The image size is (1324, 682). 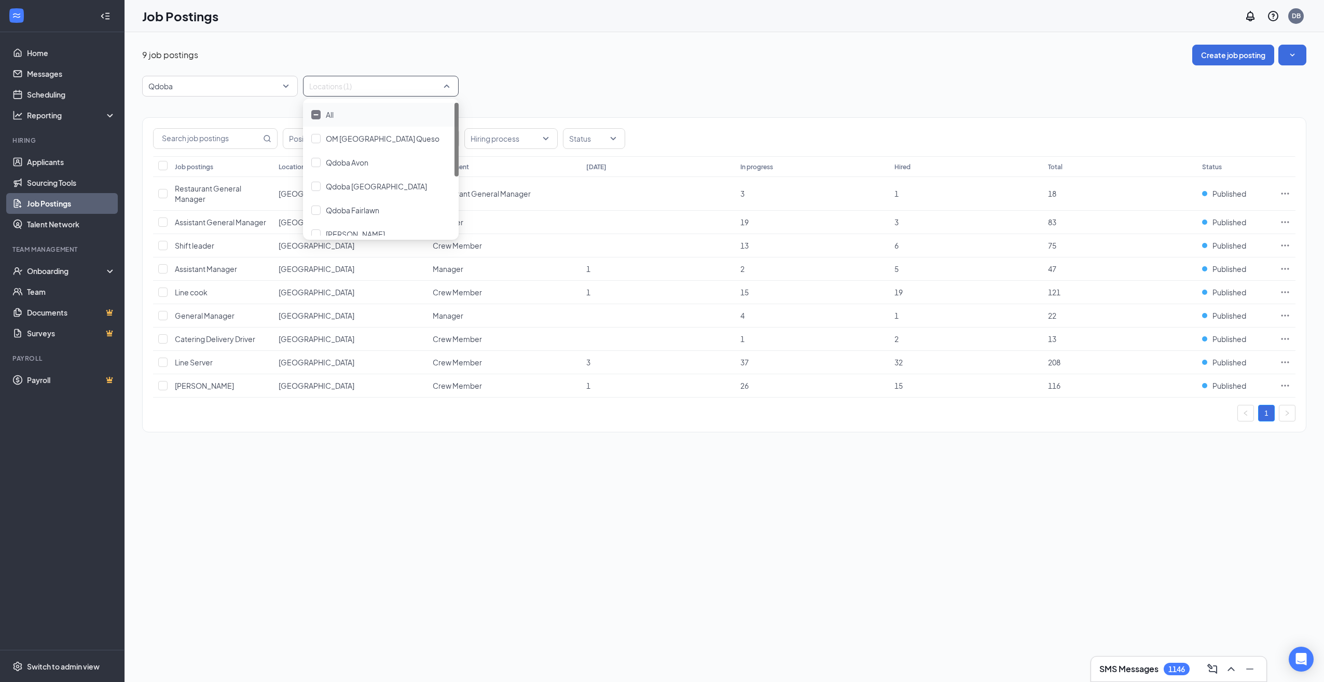 I want to click on span: Line Server, so click(x=194, y=362).